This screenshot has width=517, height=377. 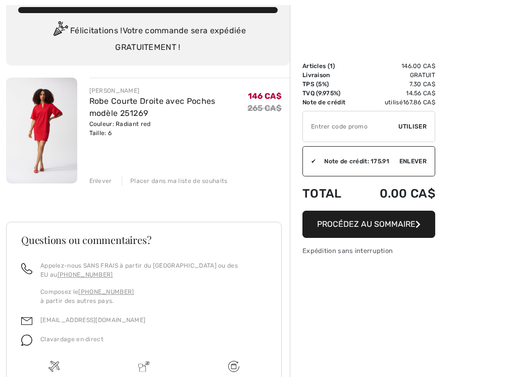 What do you see at coordinates (368, 251) in the screenshot?
I see `div: Expédition sans interruption` at bounding box center [368, 251].